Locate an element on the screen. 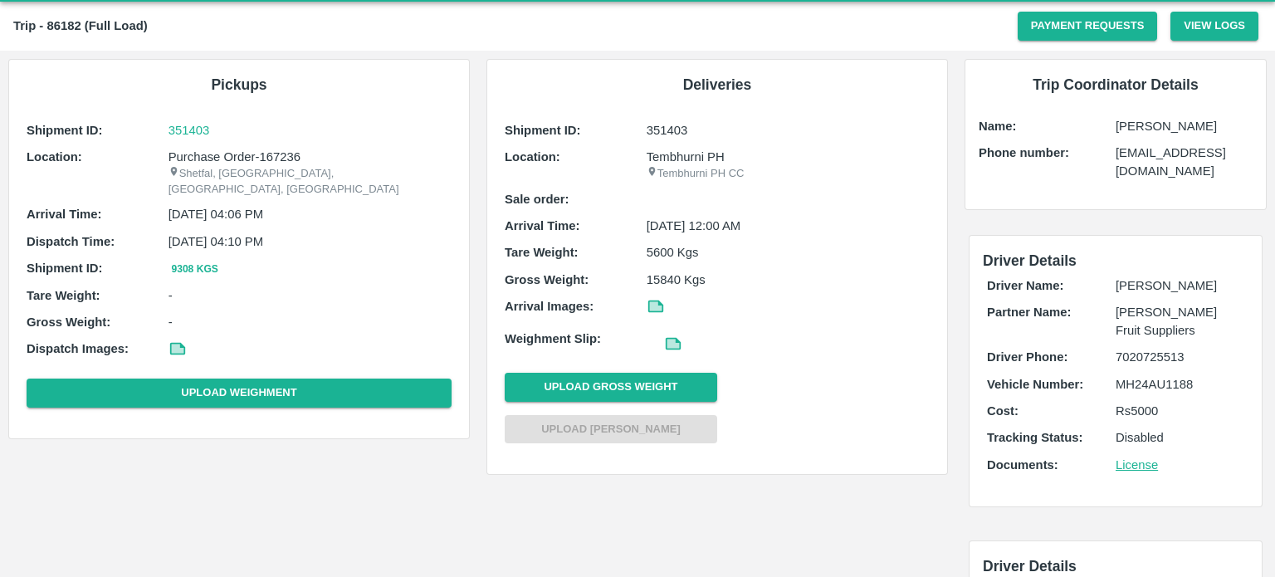 This screenshot has height=577, width=1275. b: Arrival Images: is located at coordinates (549, 306).